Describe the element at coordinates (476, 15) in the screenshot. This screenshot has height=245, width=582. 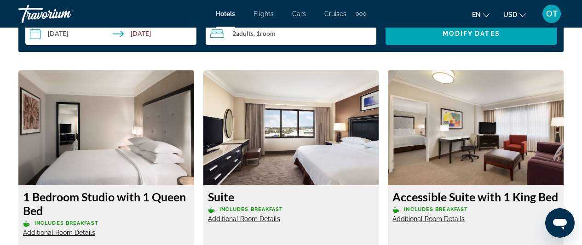
I see `span: en` at that location.